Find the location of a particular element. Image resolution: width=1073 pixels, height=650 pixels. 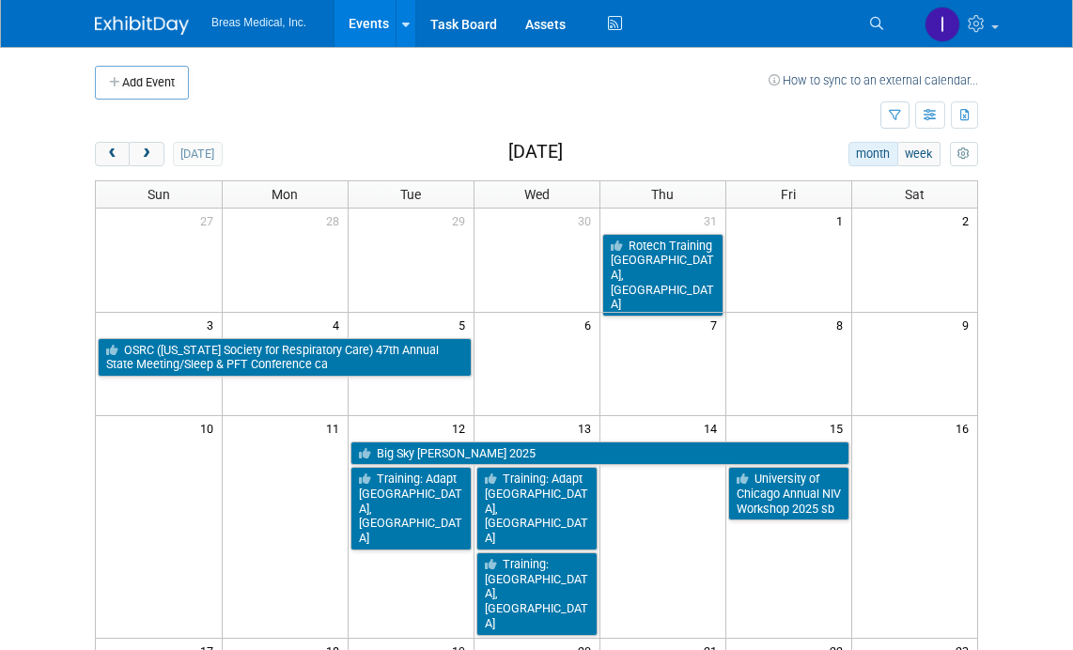

span: 16 is located at coordinates (965, 427).